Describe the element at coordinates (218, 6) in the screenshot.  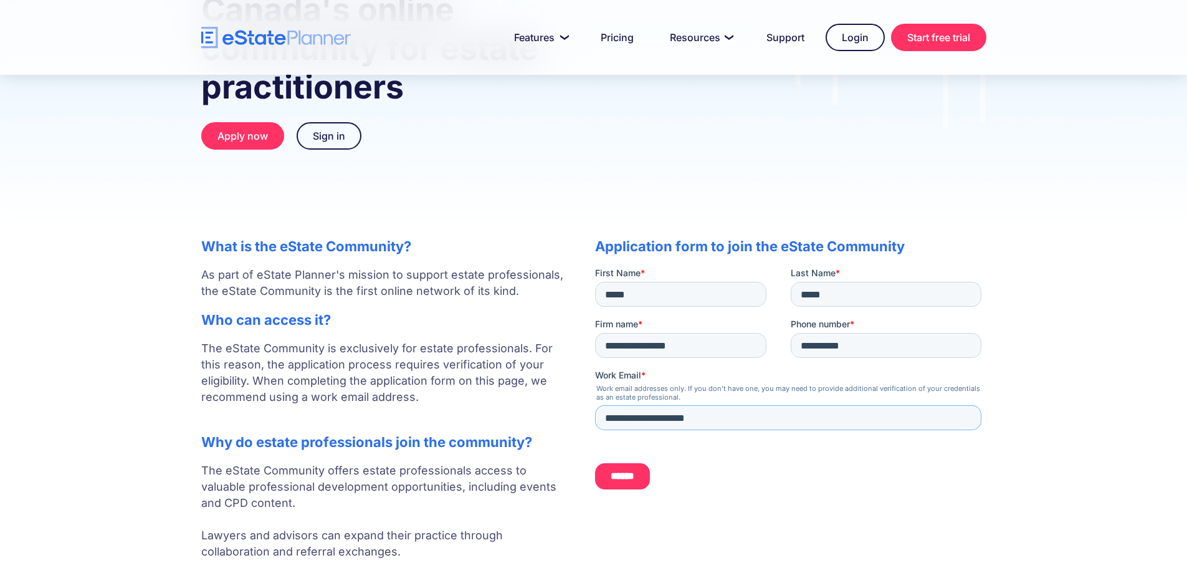
I see `span: Last Name` at that location.